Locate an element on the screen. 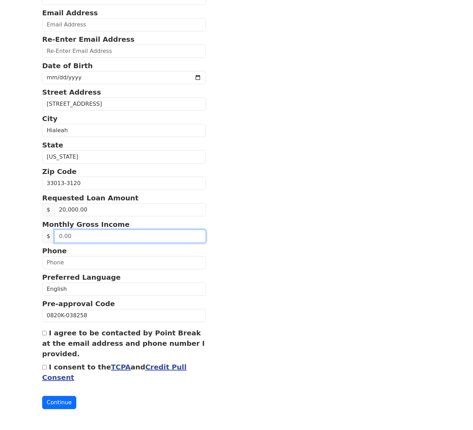  input: Re-Enter Email Address is located at coordinates (124, 51).